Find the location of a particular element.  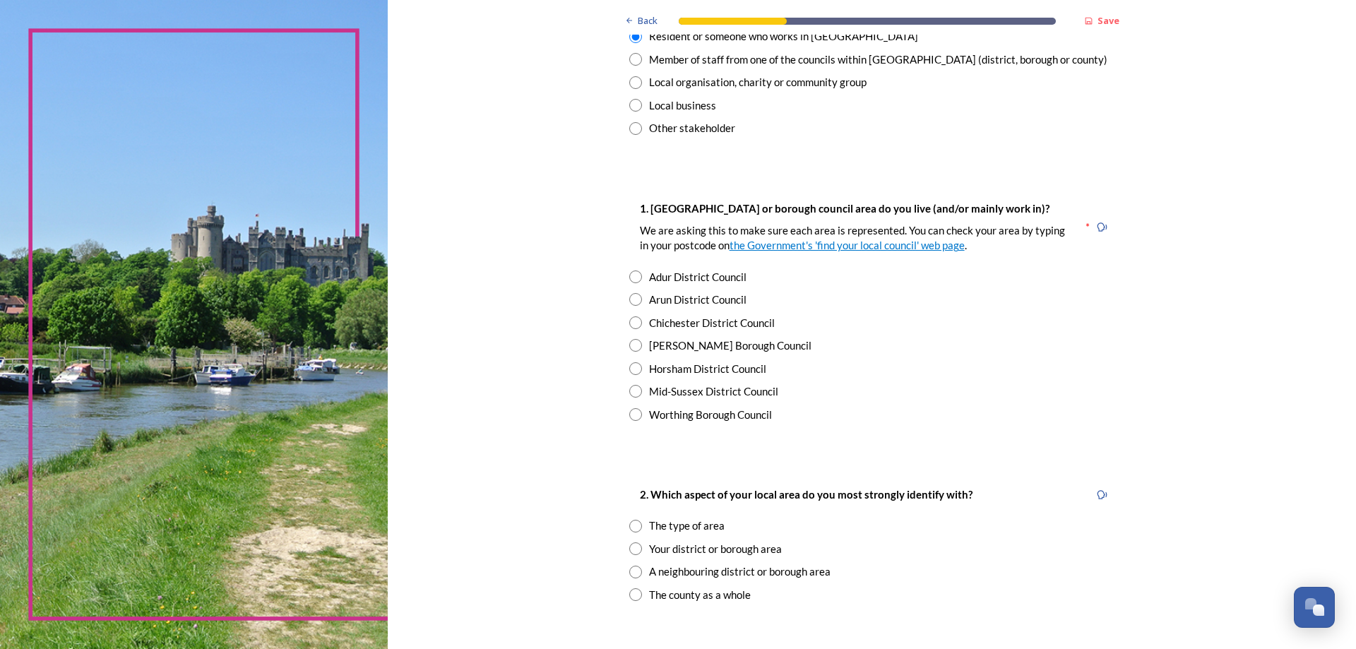

a: the Government's 'find your local council' web page is located at coordinates (847, 245).